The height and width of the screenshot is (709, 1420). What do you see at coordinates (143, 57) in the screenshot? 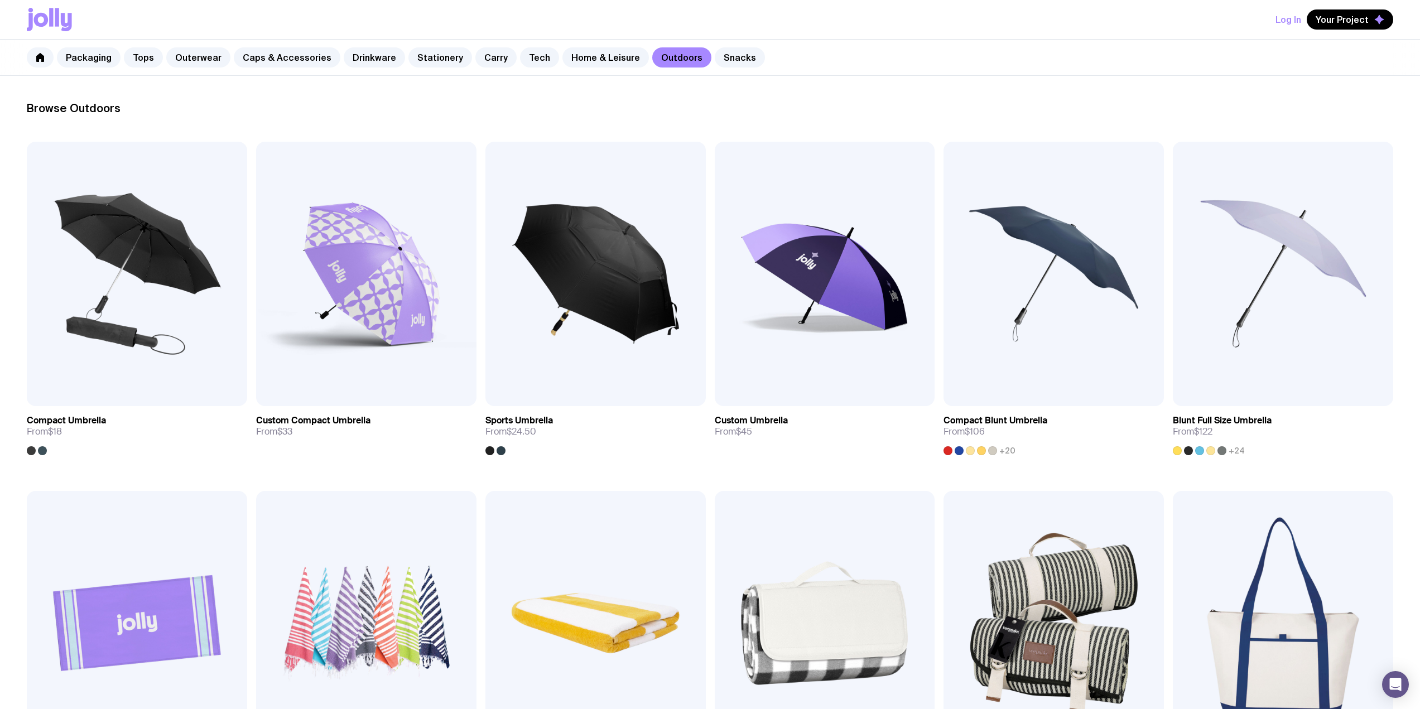
I see `a: Tops` at bounding box center [143, 57].